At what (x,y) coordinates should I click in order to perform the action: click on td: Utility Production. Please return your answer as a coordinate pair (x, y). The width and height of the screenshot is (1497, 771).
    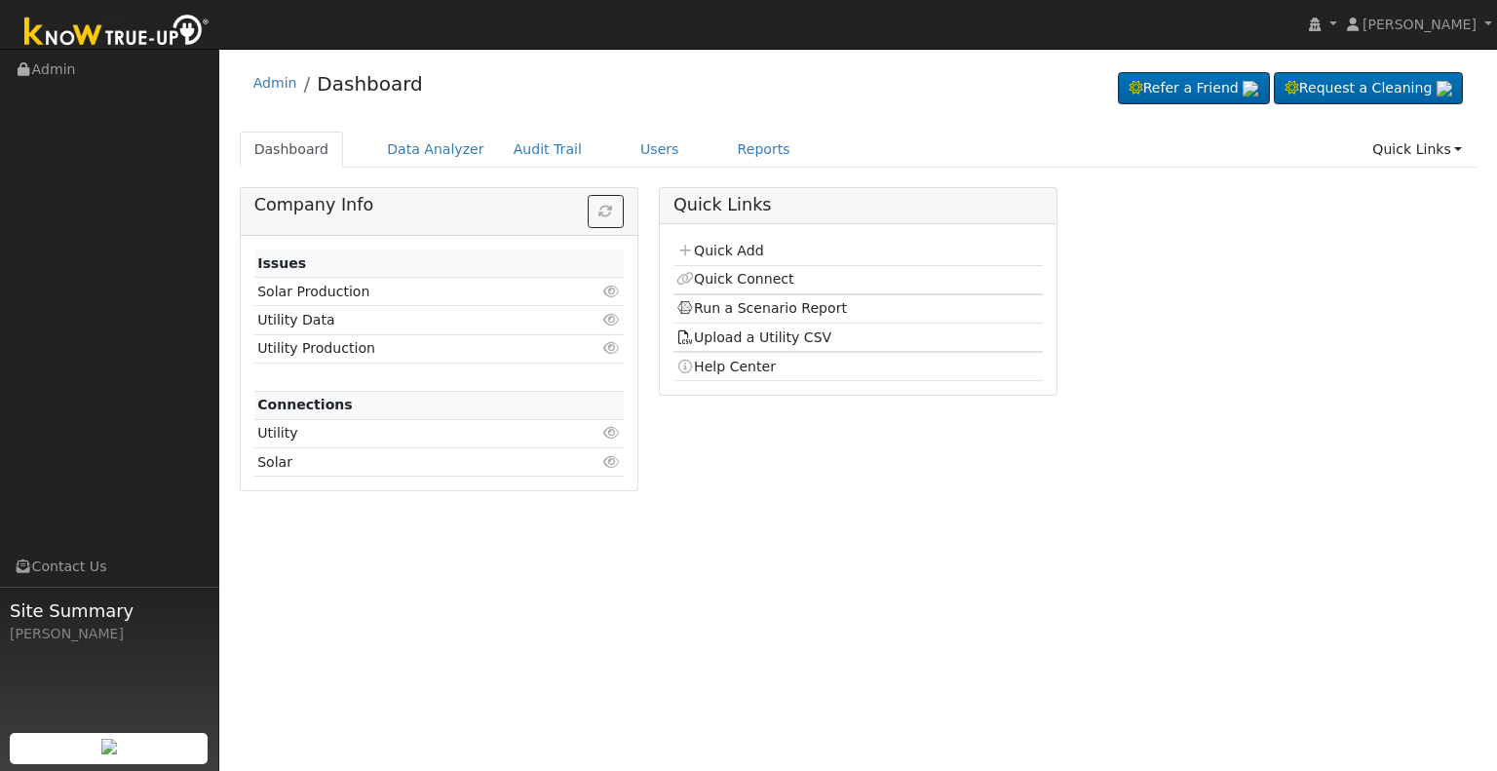
    Looking at the image, I should click on (409, 348).